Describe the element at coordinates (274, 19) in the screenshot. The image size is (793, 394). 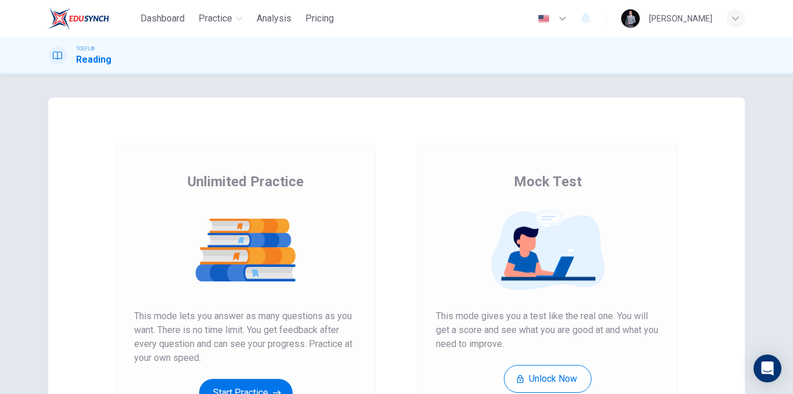
I see `button: Analysis` at that location.